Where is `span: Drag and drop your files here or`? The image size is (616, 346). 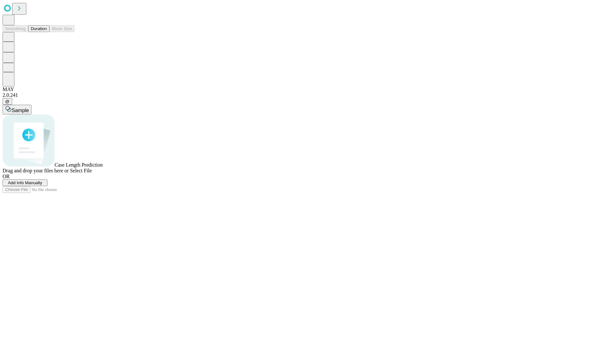
span: Drag and drop your files here or is located at coordinates (36, 171).